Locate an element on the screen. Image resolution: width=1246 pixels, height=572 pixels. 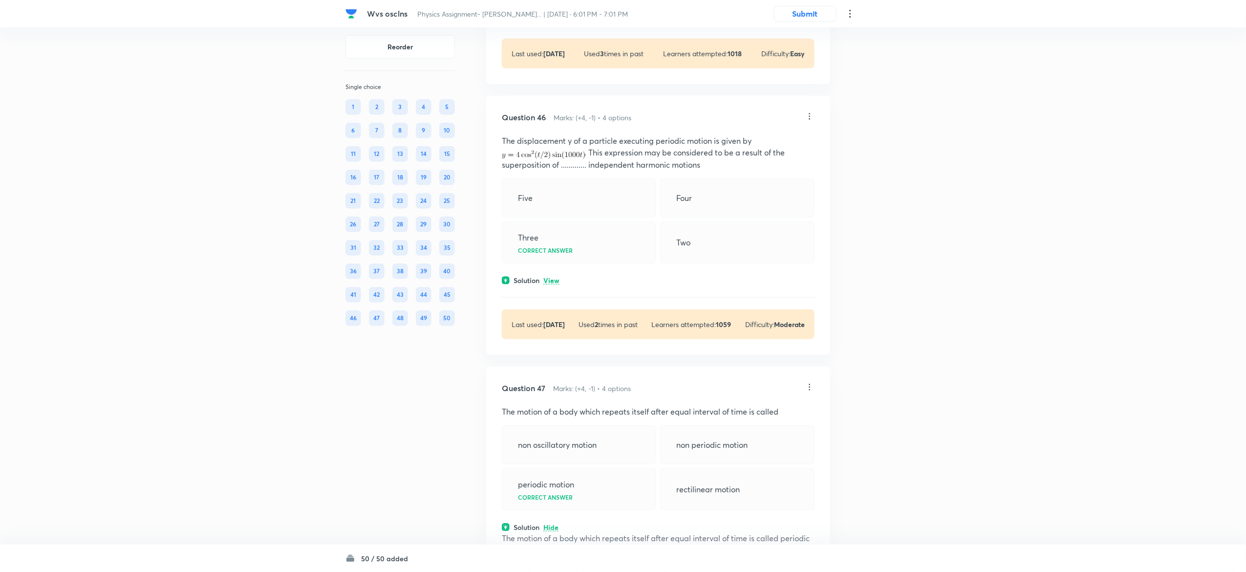
div: 12 is located at coordinates (377, 154).